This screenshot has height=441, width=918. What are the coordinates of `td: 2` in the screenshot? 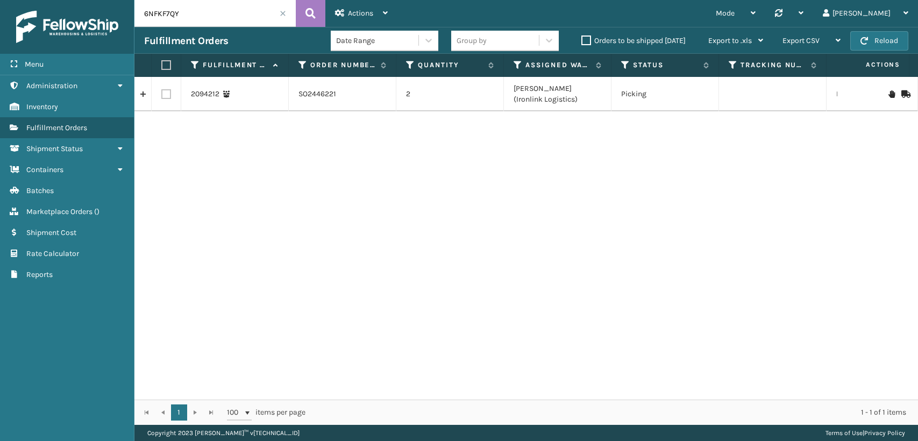 It's located at (450, 94).